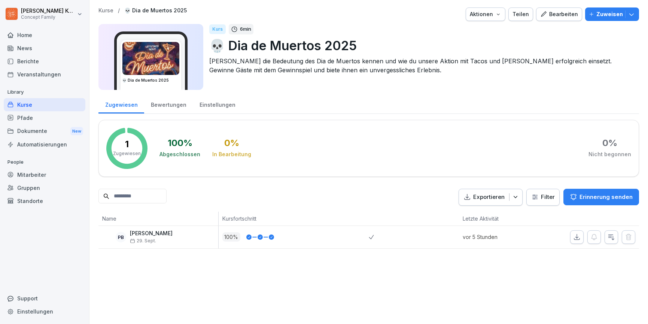 The height and width of the screenshot is (324, 648). Describe the element at coordinates (45, 144) in the screenshot. I see `div: Automatisierungen` at that location.